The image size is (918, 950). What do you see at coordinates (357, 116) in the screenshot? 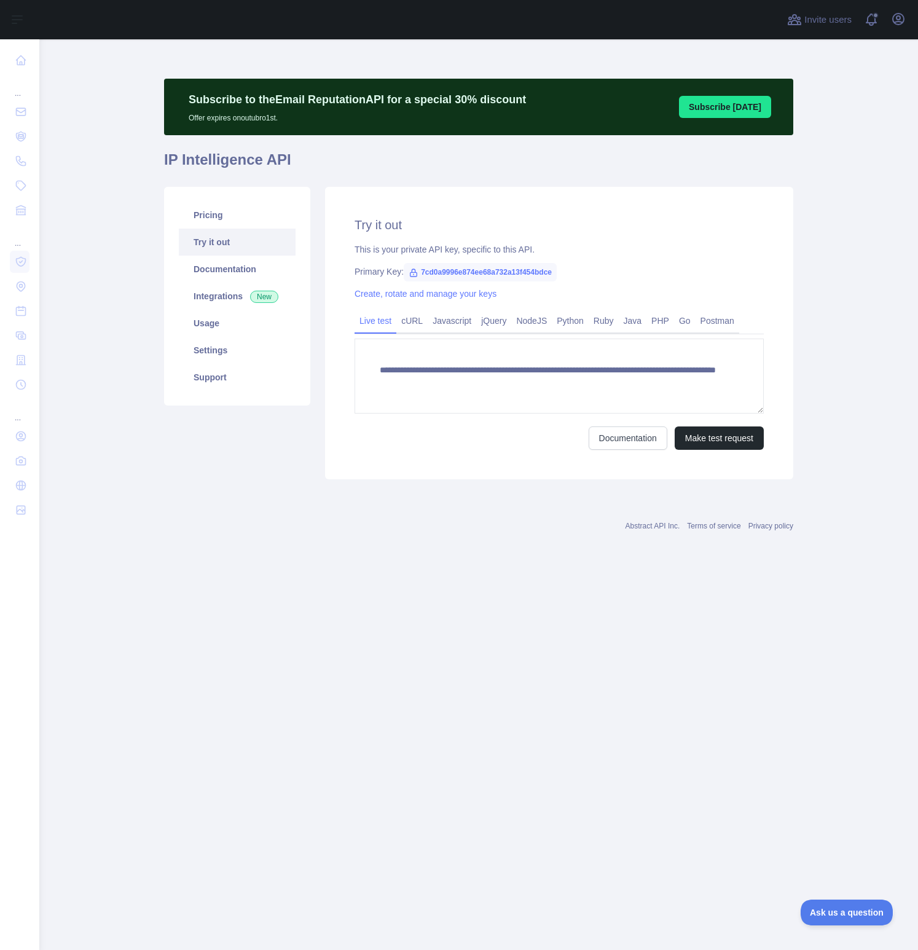
I see `p: Offer expires on outubro 1st.` at bounding box center [357, 116].